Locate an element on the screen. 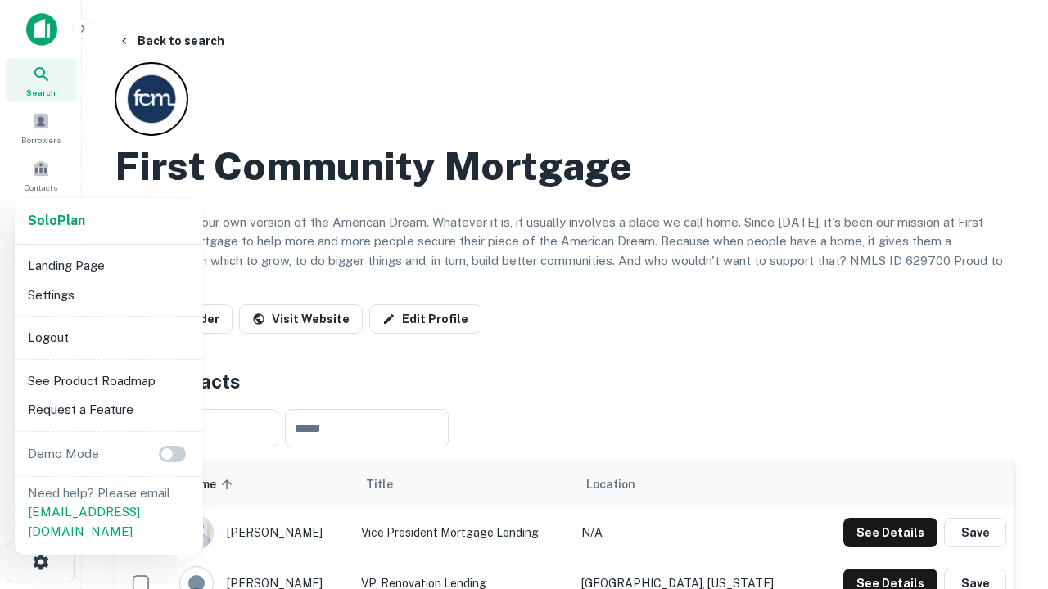 This screenshot has width=1048, height=589. p: Need help? Please email is located at coordinates (109, 512).